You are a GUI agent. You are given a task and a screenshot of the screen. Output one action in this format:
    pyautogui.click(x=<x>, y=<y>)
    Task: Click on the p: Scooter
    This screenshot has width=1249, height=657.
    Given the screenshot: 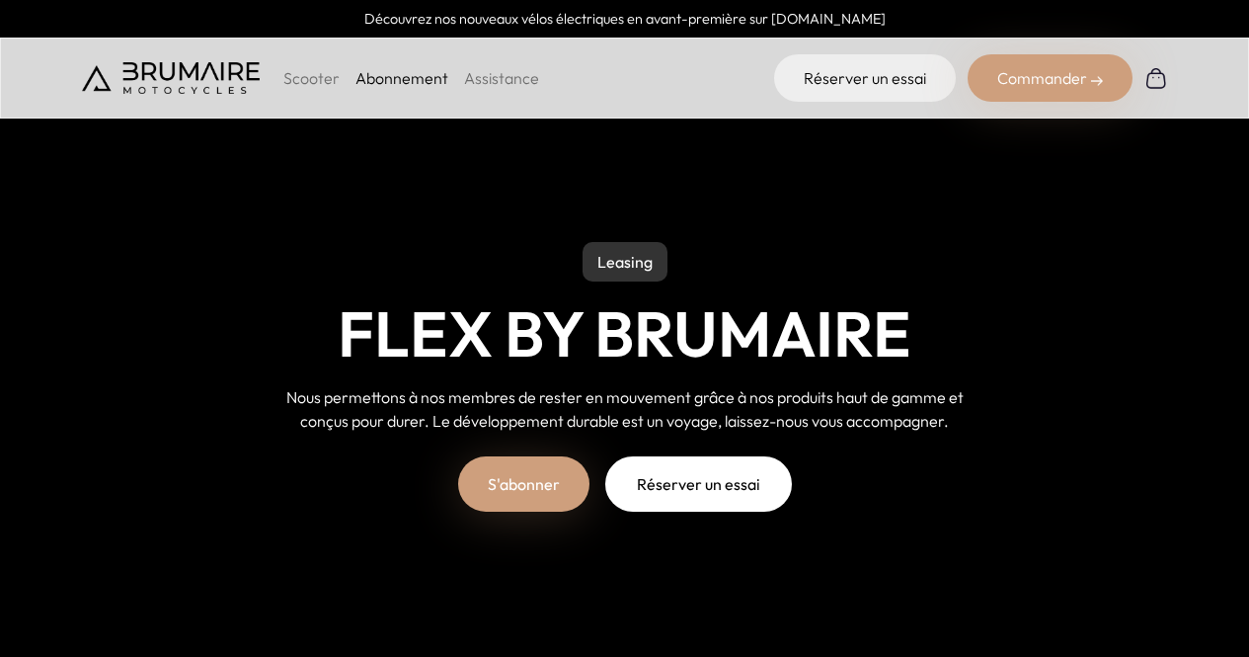 What is the action you would take?
    pyautogui.click(x=311, y=78)
    